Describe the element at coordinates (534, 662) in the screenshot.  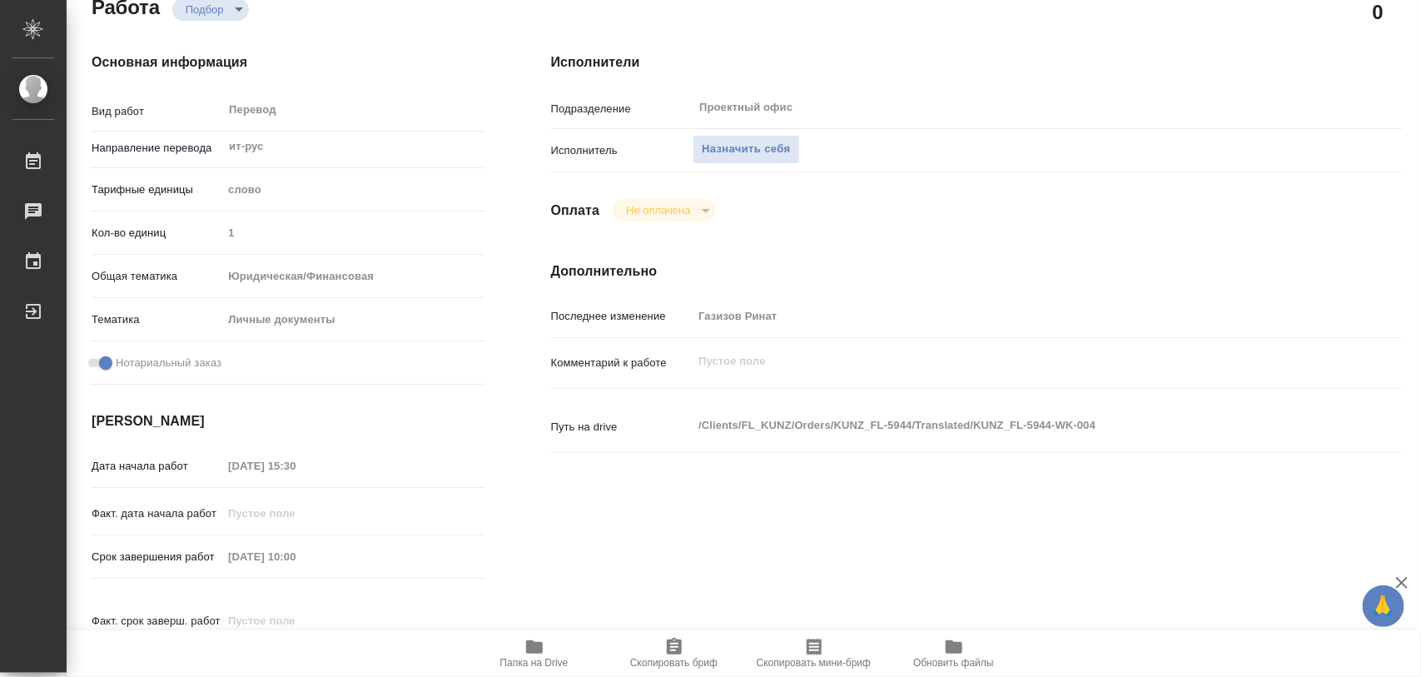
I see `span: Папка на Drive` at that location.